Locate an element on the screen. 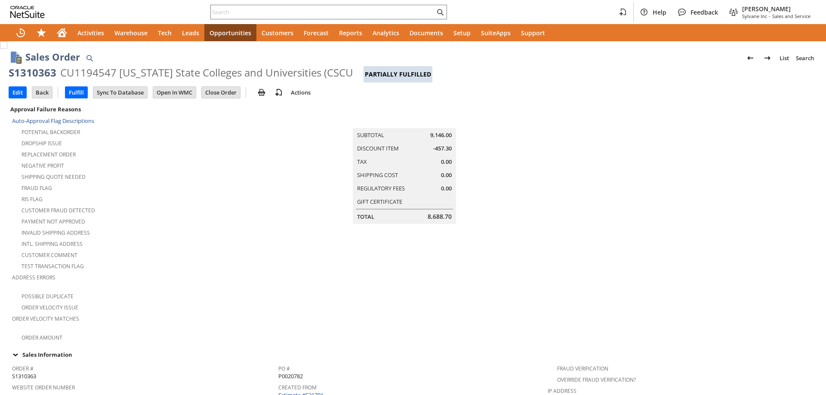 The width and height of the screenshot is (826, 395). img: add-record.svg is located at coordinates (279, 92).